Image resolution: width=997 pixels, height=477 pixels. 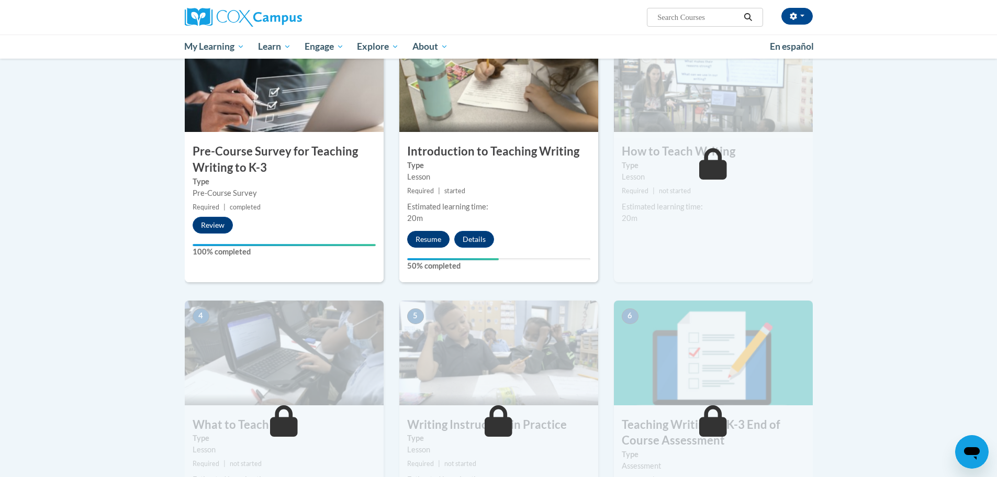 I want to click on span: Learn, so click(x=274, y=47).